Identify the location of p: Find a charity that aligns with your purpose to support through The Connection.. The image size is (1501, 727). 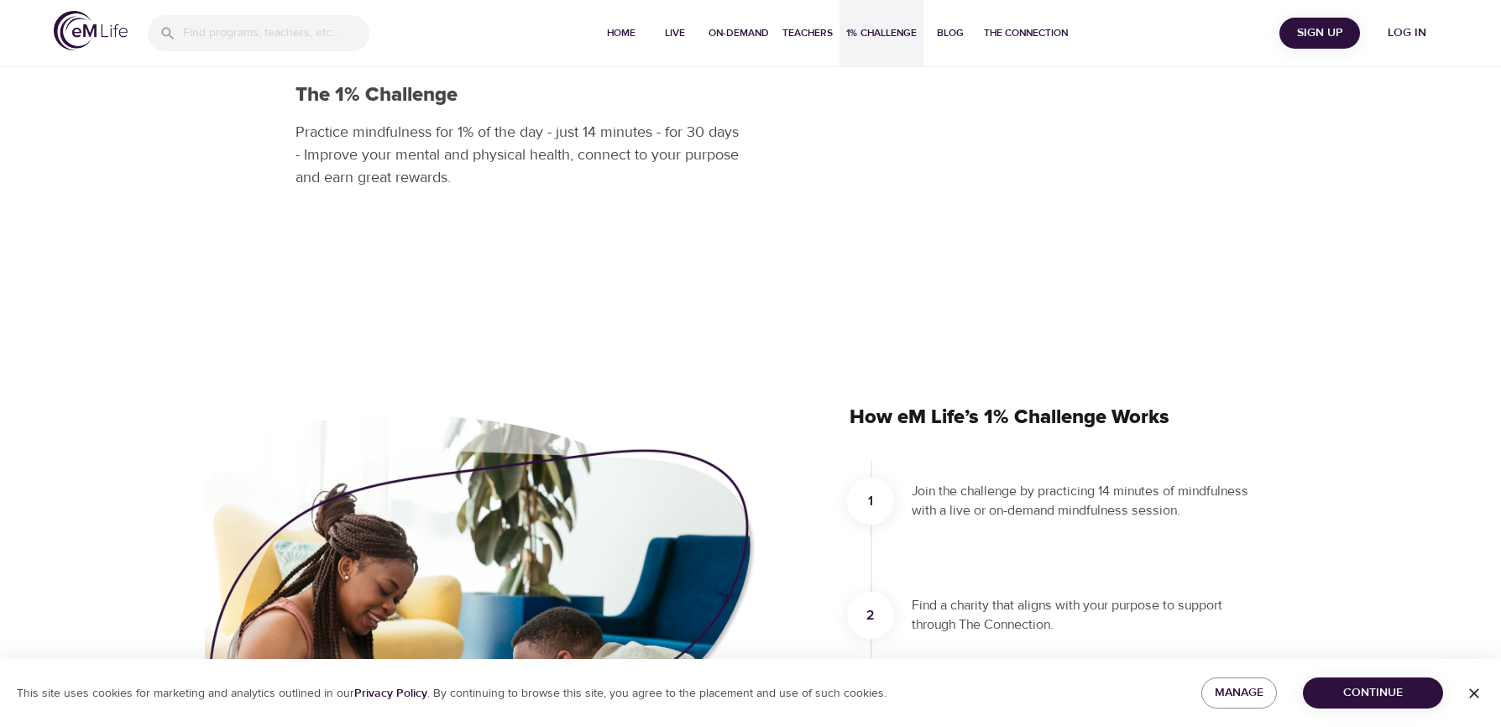
(1084, 615).